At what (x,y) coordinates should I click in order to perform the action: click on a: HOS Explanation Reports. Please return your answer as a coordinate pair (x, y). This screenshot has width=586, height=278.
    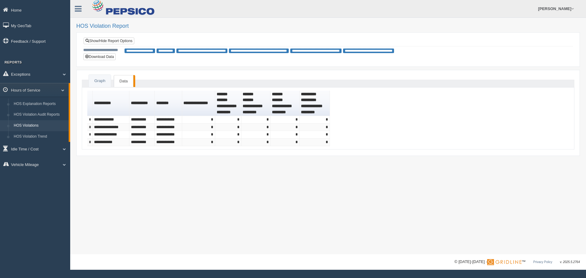
    Looking at the image, I should click on (40, 104).